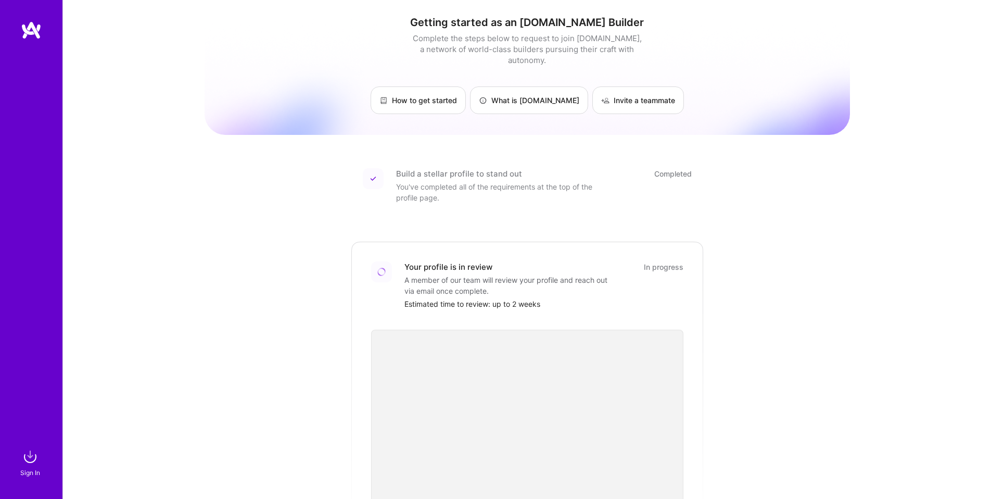 Image resolution: width=991 pixels, height=499 pixels. I want to click on a: Invite a teammate, so click(638, 100).